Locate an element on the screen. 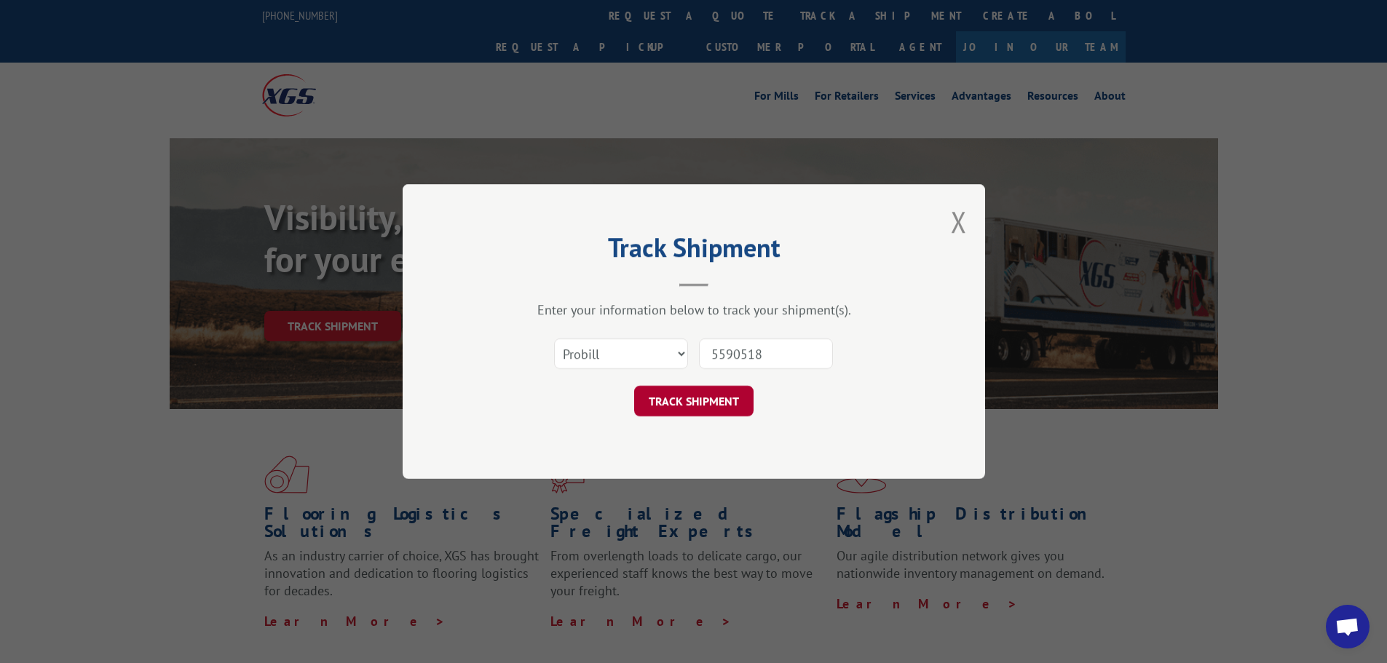 This screenshot has height=663, width=1387. h2: Track Shipment is located at coordinates (694, 251).